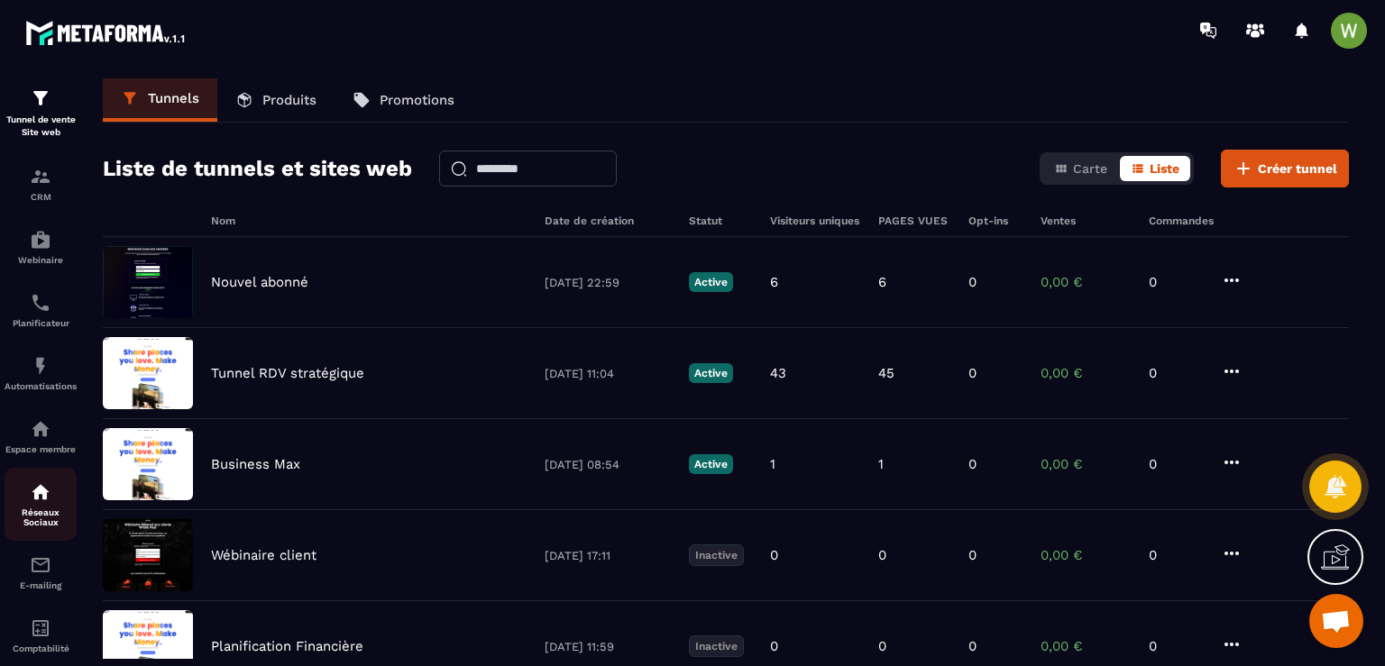 This screenshot has height=666, width=1385. Describe the element at coordinates (1181, 221) in the screenshot. I see `h6: Commandes` at that location.